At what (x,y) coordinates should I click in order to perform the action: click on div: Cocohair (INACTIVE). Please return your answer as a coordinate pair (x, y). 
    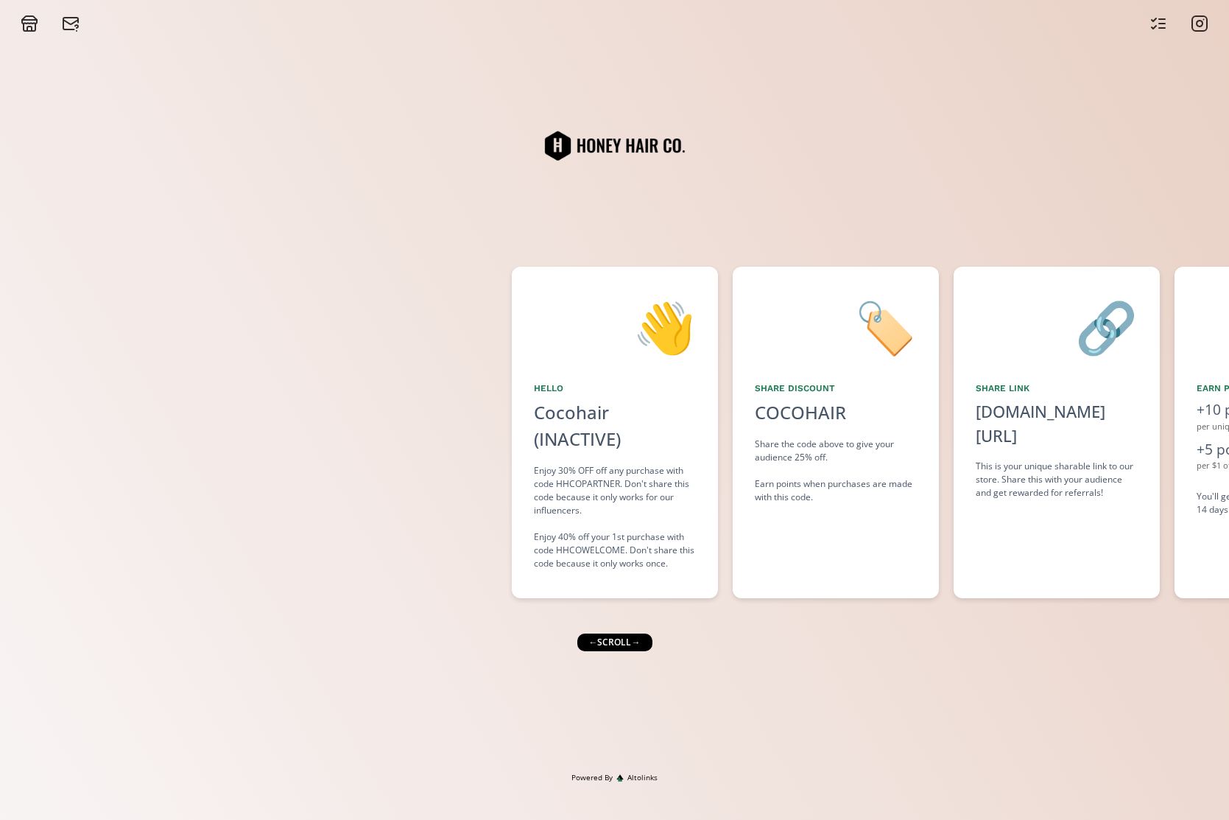
    Looking at the image, I should click on (615, 426).